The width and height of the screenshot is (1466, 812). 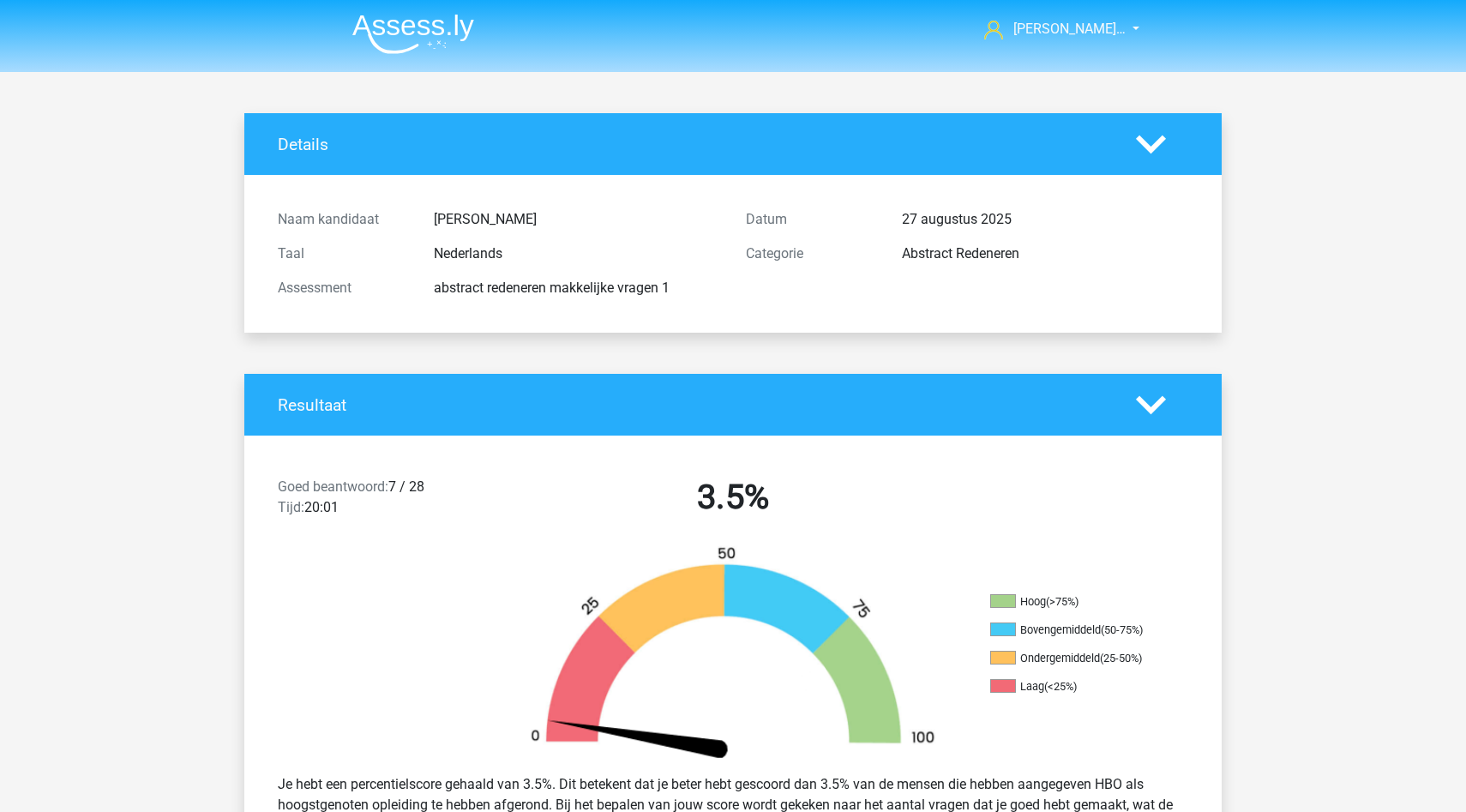 What do you see at coordinates (733, 653) in the screenshot?
I see `img: 4.a459025b5945.png` at bounding box center [733, 653].